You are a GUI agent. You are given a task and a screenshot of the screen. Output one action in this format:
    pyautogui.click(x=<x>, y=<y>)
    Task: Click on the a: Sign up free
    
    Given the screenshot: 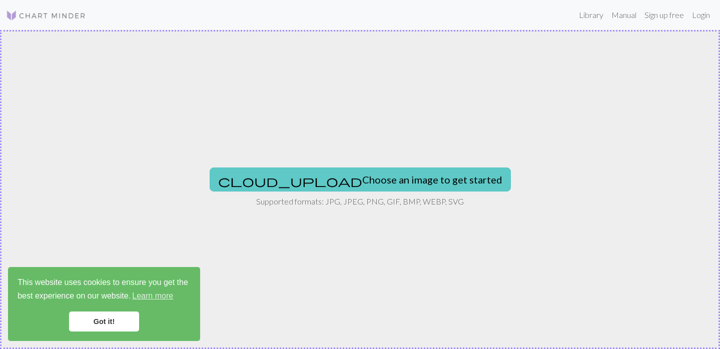 What is the action you would take?
    pyautogui.click(x=664, y=15)
    